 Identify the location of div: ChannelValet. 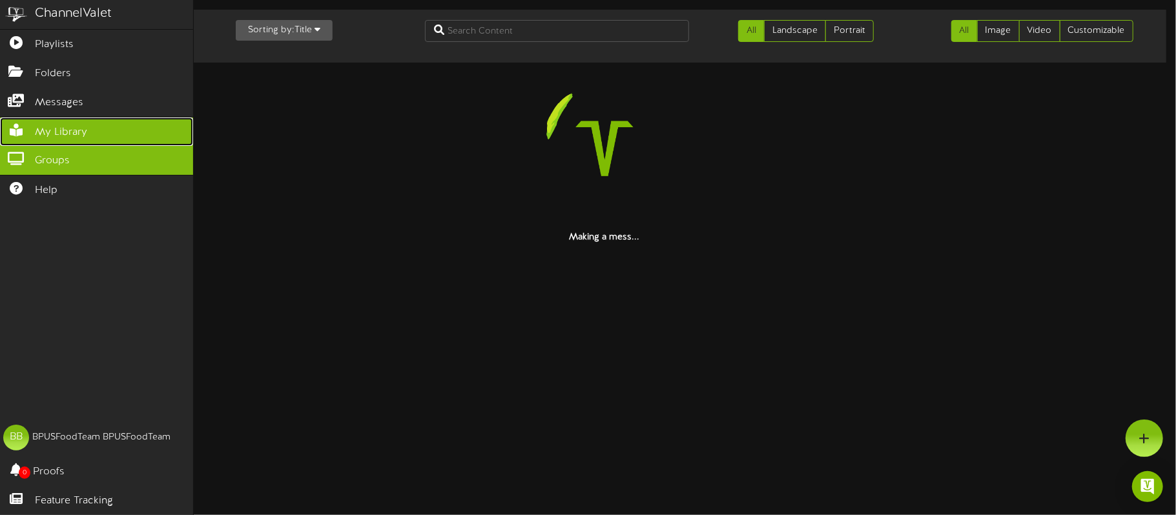
(73, 14).